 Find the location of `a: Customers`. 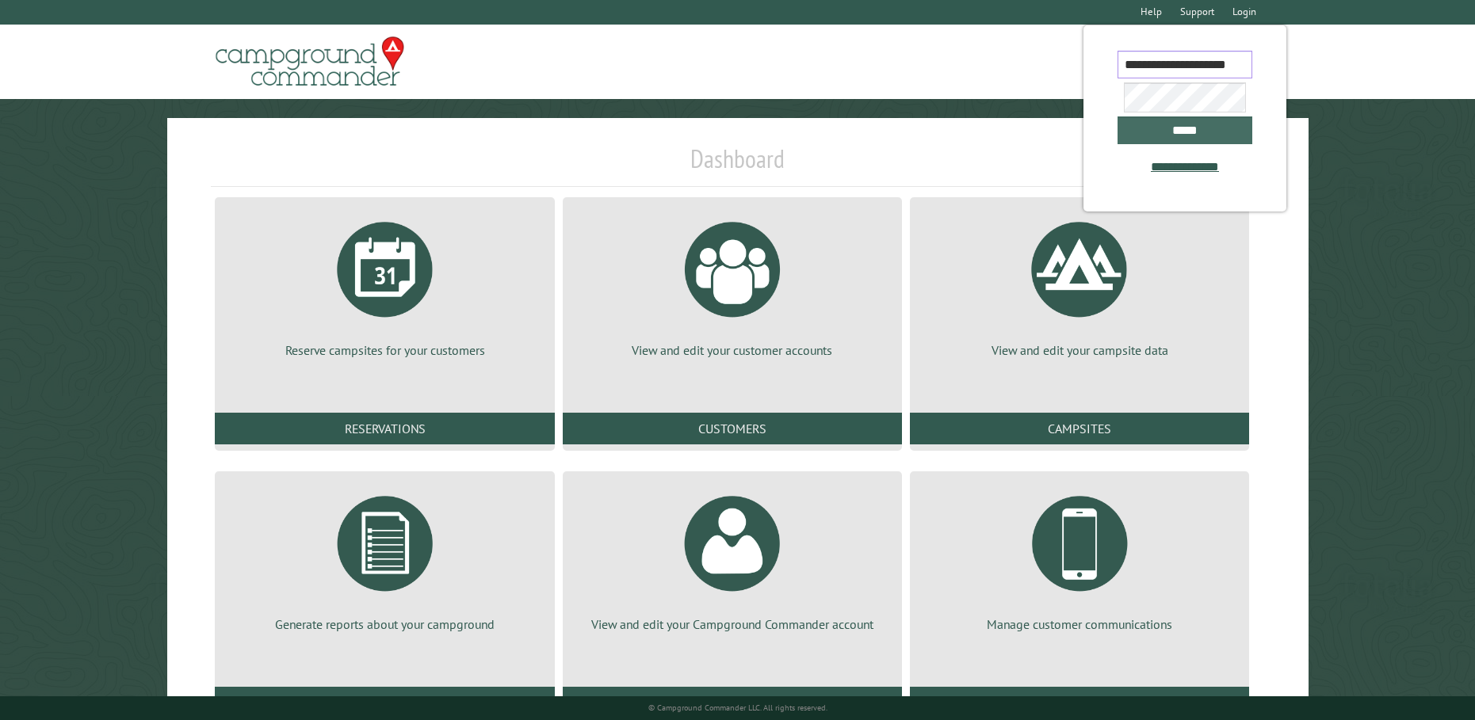

a: Customers is located at coordinates (732, 429).